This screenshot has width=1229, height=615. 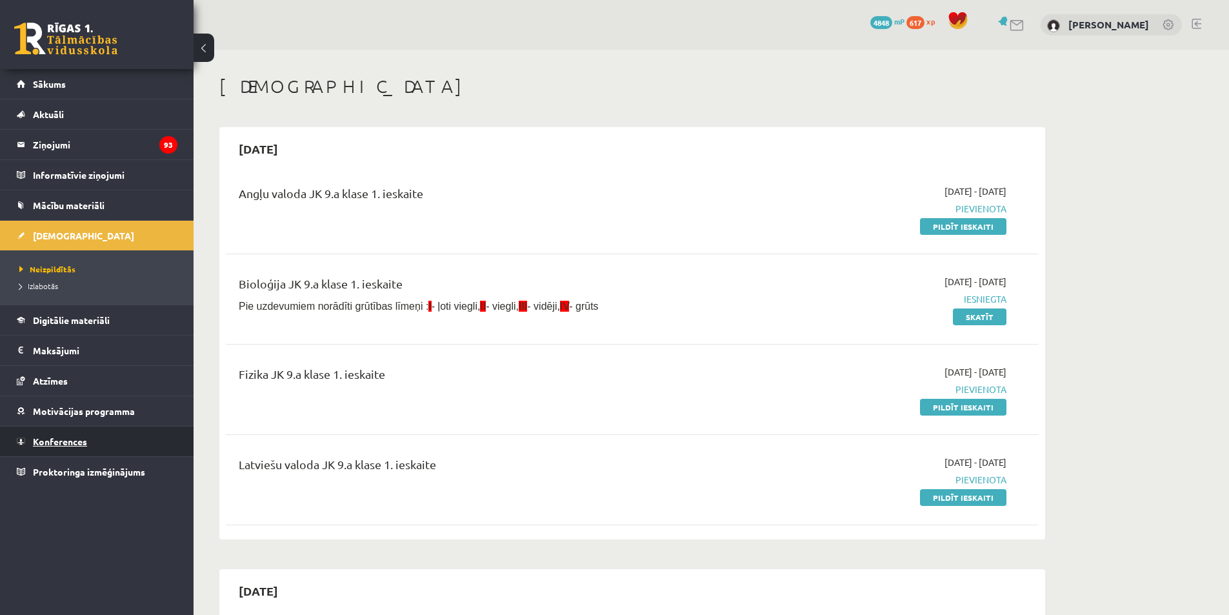 I want to click on a: 4848 mP, so click(x=887, y=21).